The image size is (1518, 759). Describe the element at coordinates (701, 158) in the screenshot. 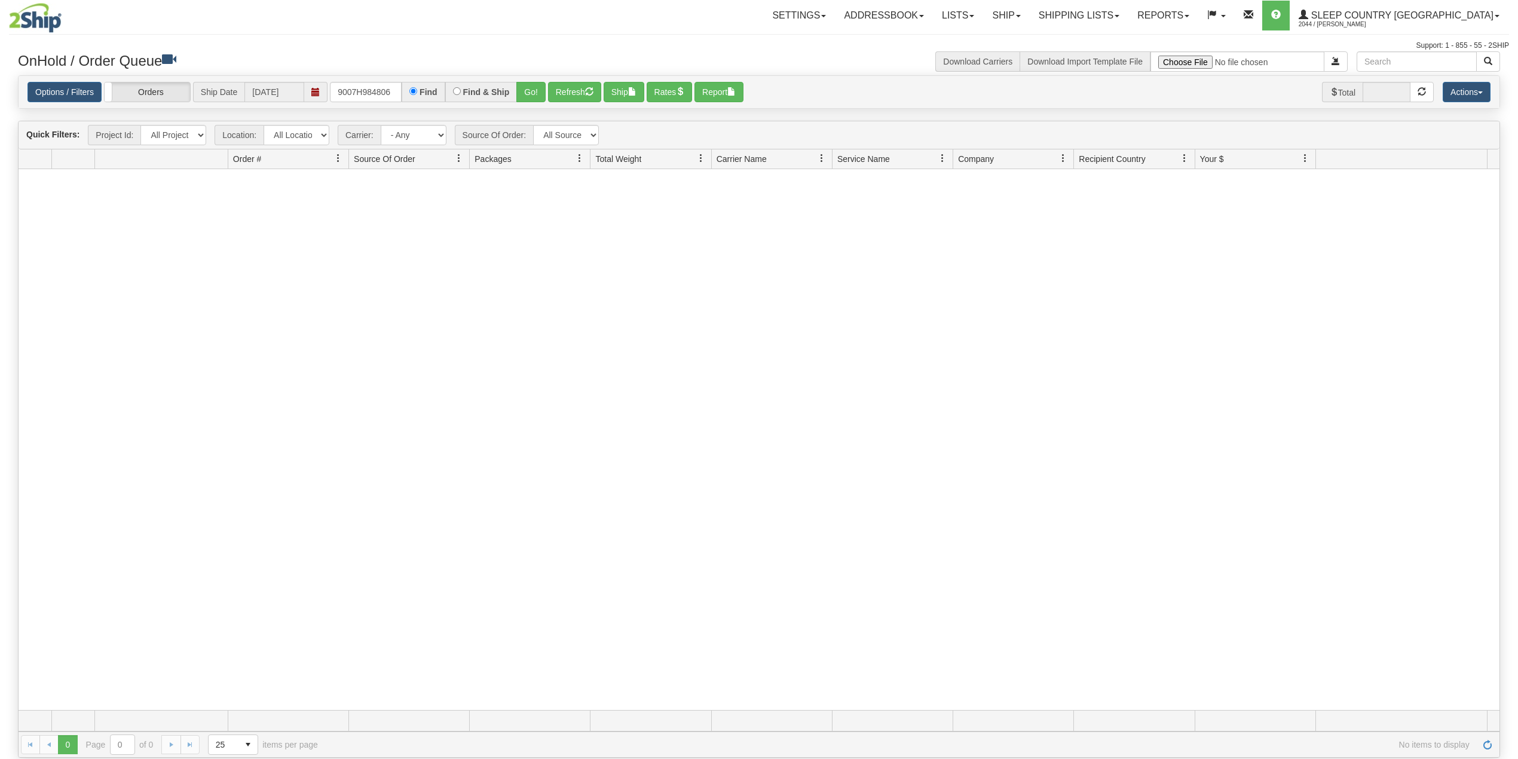

I see `a: Total Weight filter column settings` at that location.